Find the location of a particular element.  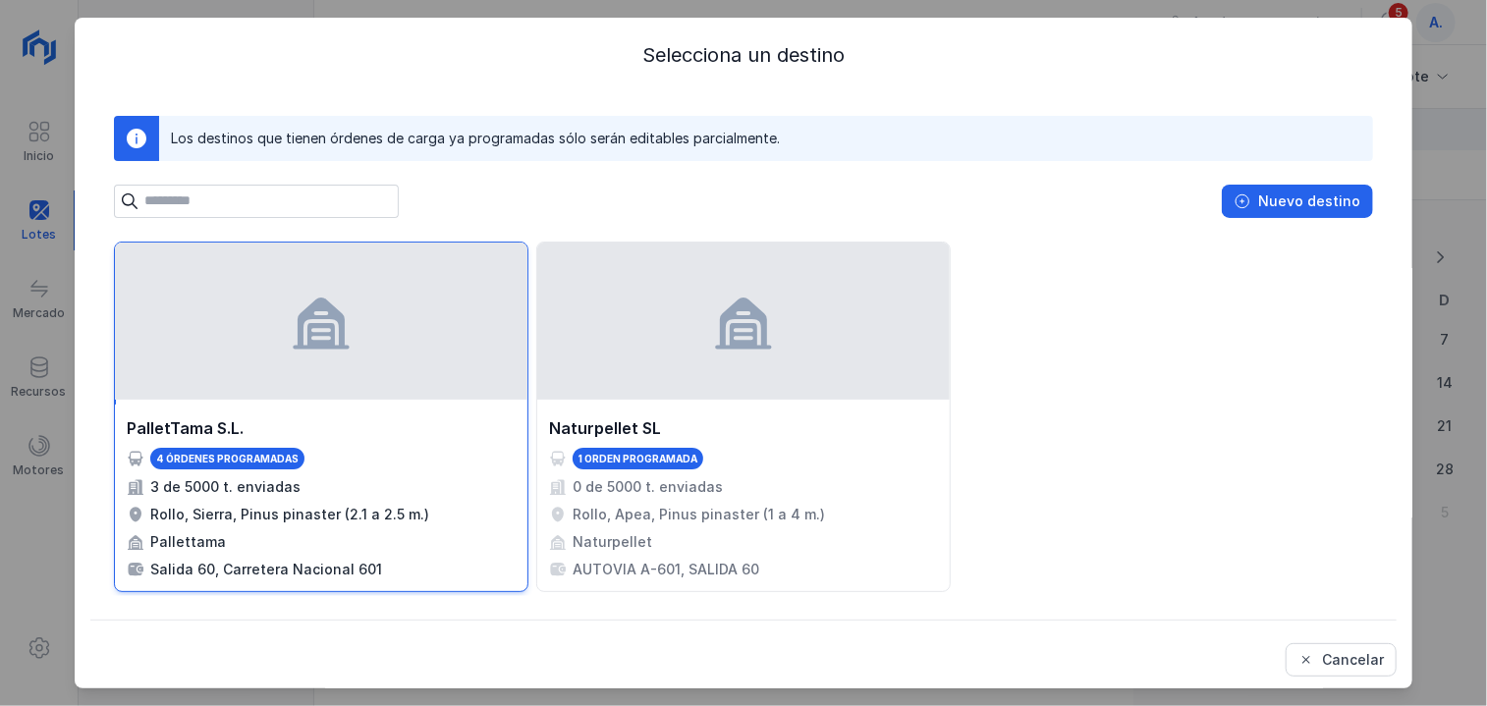

button: Nuevo destino is located at coordinates (1298, 201).